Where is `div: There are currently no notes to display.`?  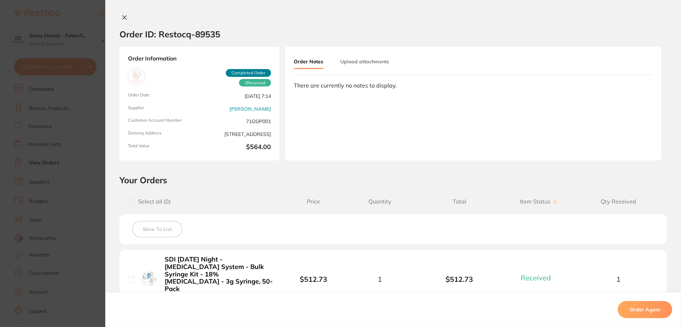 div: There are currently no notes to display. is located at coordinates (473, 85).